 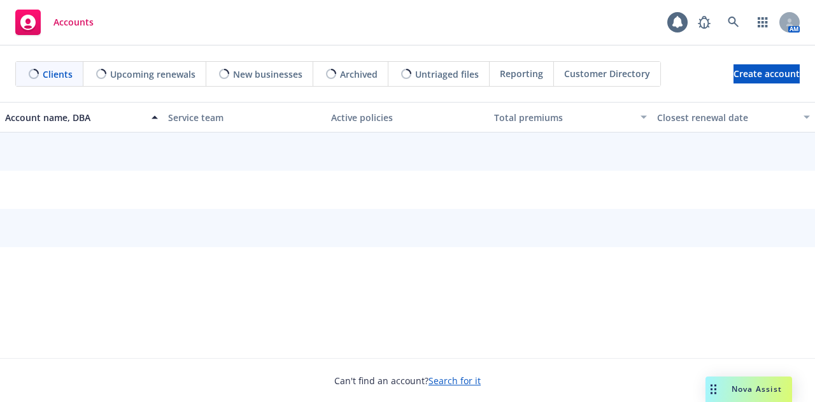 What do you see at coordinates (73, 22) in the screenshot?
I see `span: Accounts` at bounding box center [73, 22].